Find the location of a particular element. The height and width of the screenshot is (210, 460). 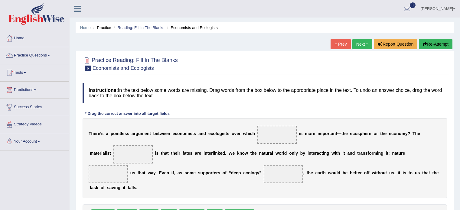

b: W is located at coordinates (230, 153).